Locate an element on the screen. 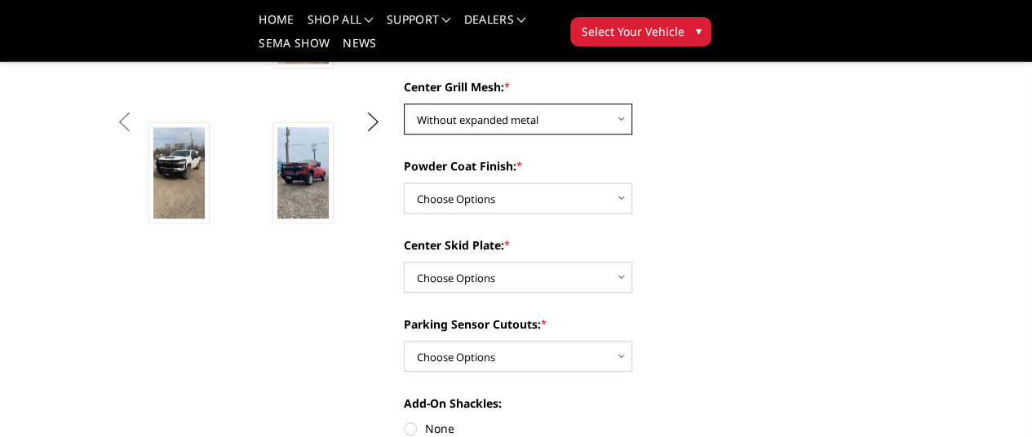 The width and height of the screenshot is (1032, 437). label: None is located at coordinates (536, 428).